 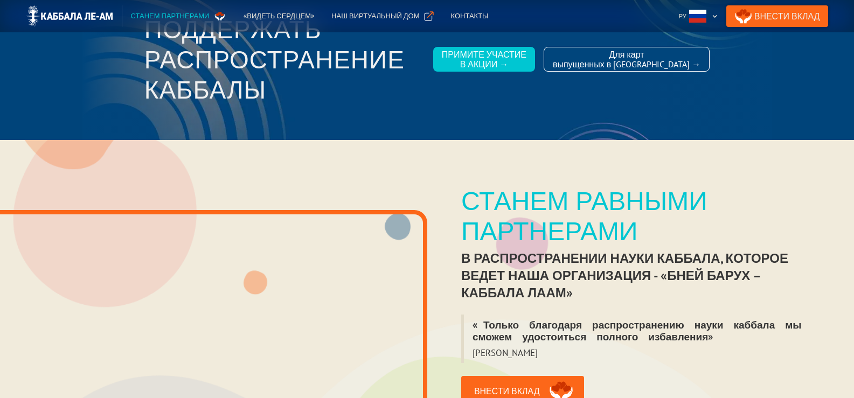 What do you see at coordinates (179, 16) in the screenshot?
I see `a: Станем партнерами` at bounding box center [179, 16].